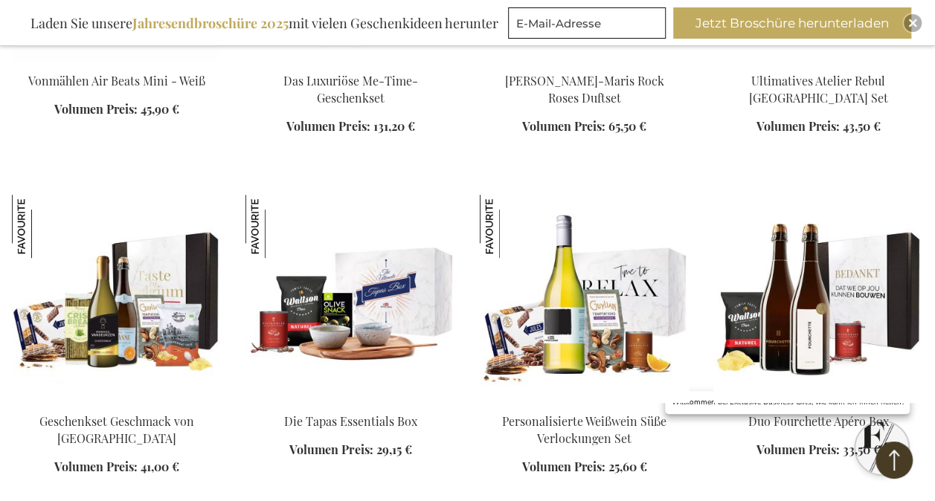 The image size is (935, 501). I want to click on span: 45,90 €, so click(160, 109).